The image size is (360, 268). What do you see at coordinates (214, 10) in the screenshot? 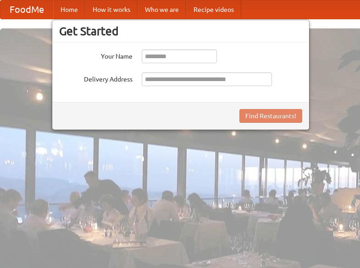
I see `a: Recipe videos` at bounding box center [214, 10].